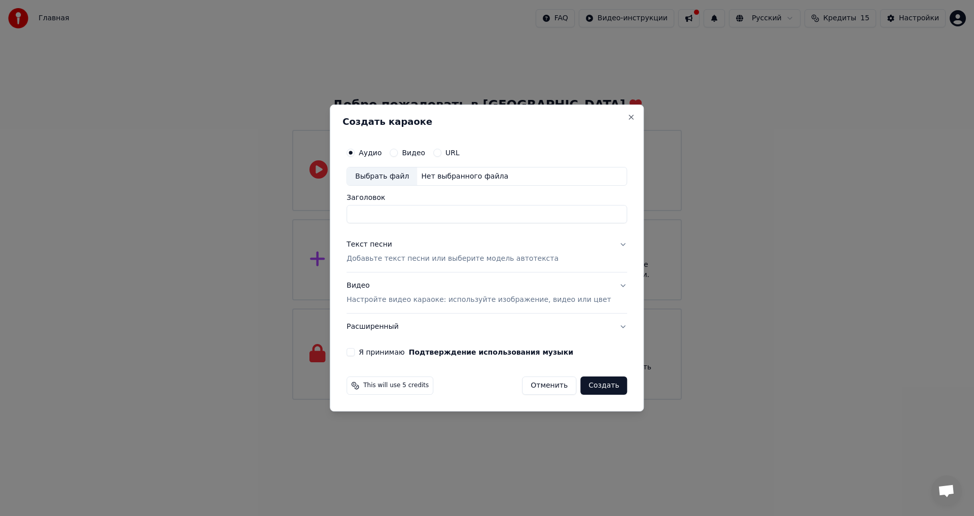 The image size is (974, 516). I want to click on button: Отменить, so click(549, 386).